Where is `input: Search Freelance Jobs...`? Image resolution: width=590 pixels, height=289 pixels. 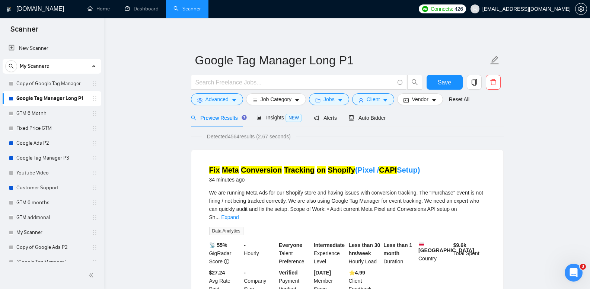
input: Search Freelance Jobs... is located at coordinates (295, 82).